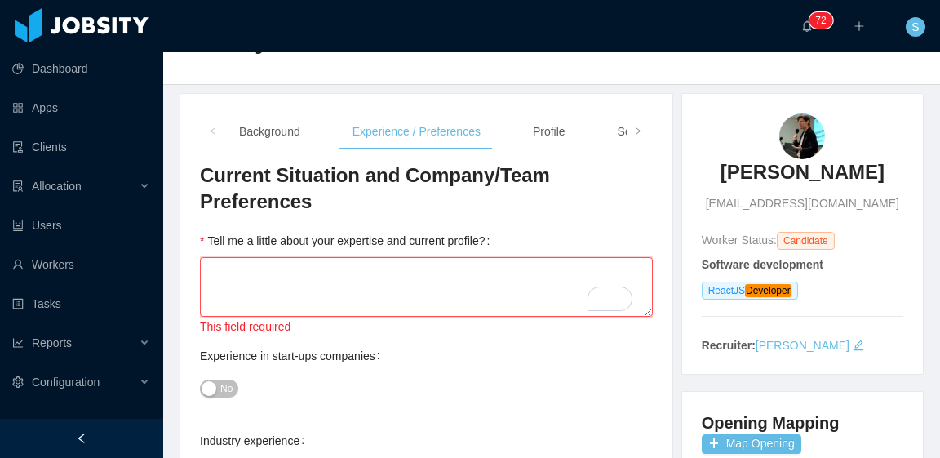 The height and width of the screenshot is (458, 940). I want to click on strong: Software development, so click(762, 264).